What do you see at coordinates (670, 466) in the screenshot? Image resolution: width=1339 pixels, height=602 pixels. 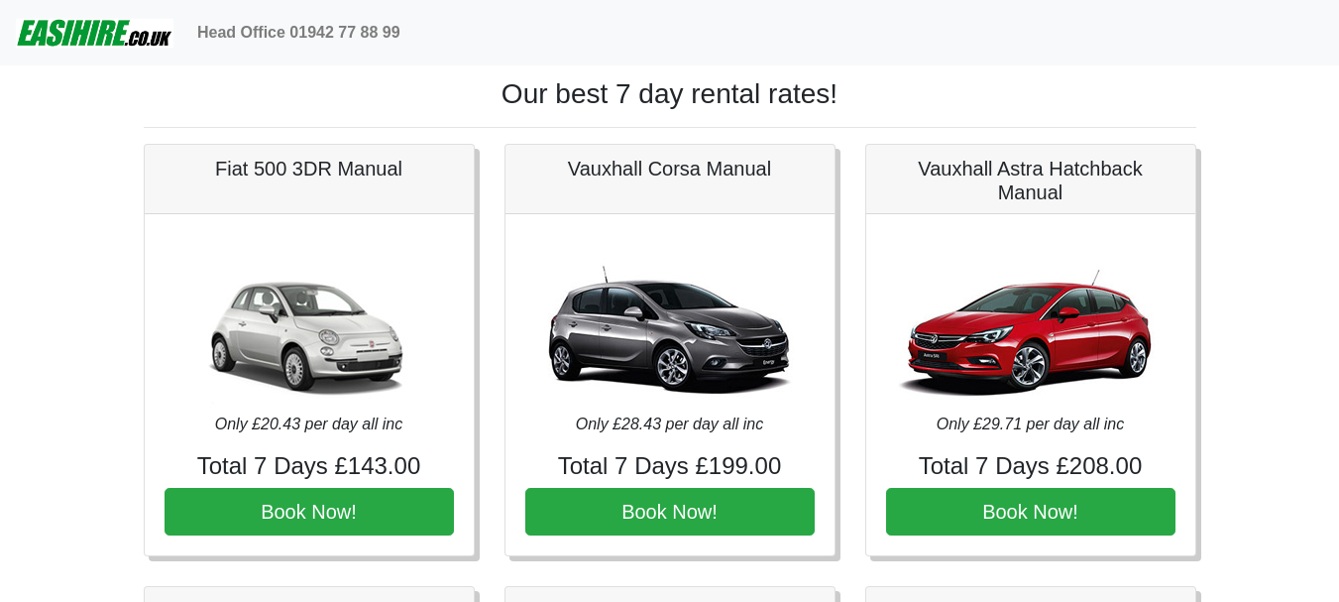 I see `h4: Total 7 Days £199.00` at bounding box center [670, 466].